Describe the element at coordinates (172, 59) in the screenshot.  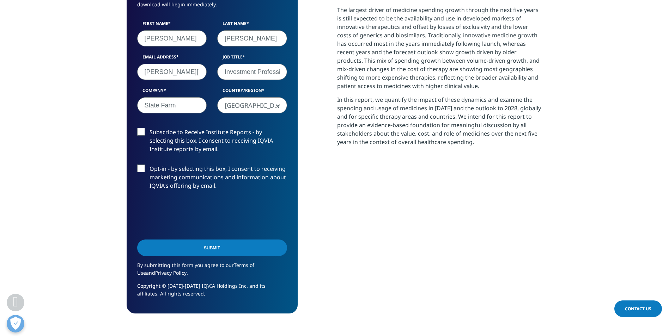
I see `label: Email Address` at that location.